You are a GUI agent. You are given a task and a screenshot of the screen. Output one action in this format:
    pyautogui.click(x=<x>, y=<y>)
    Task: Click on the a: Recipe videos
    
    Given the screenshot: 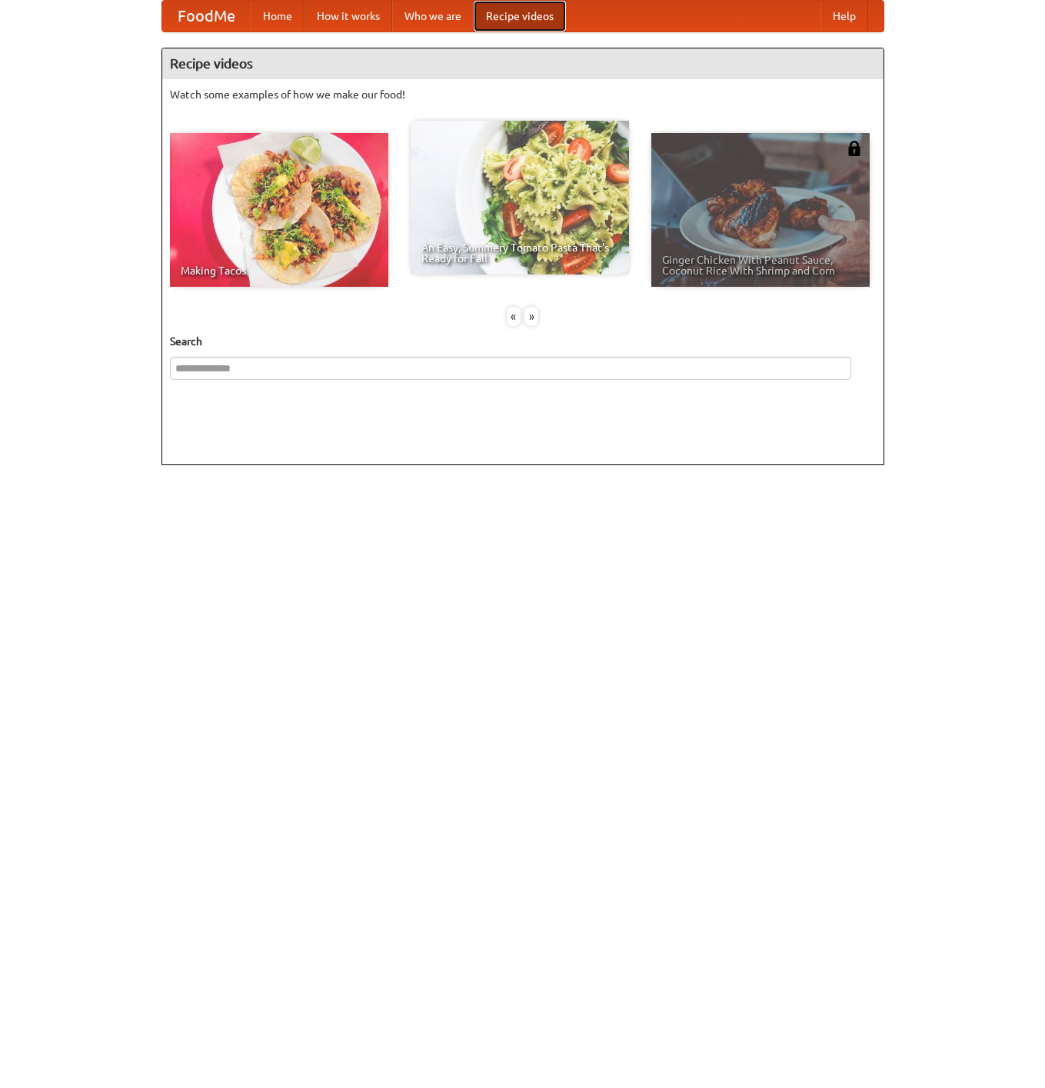 What is the action you would take?
    pyautogui.click(x=520, y=16)
    